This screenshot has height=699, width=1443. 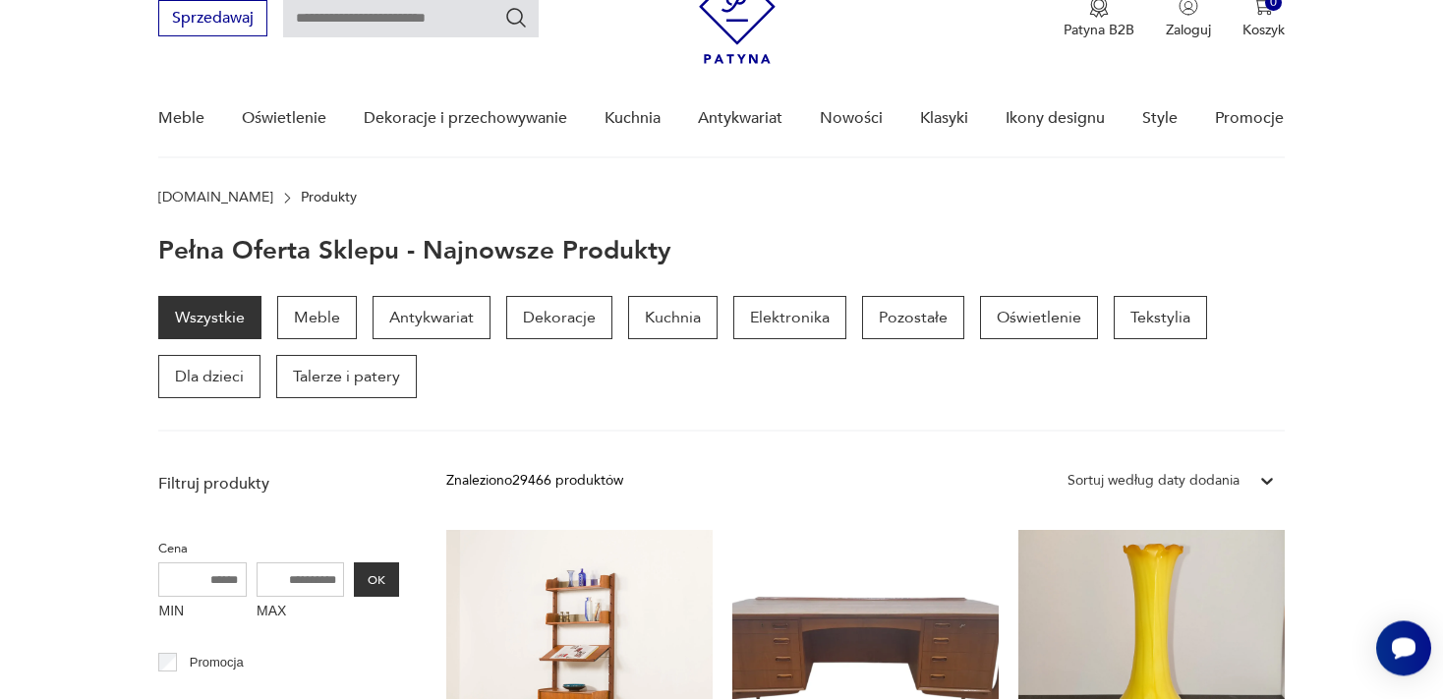 I want to click on p: Dekoracje, so click(x=559, y=317).